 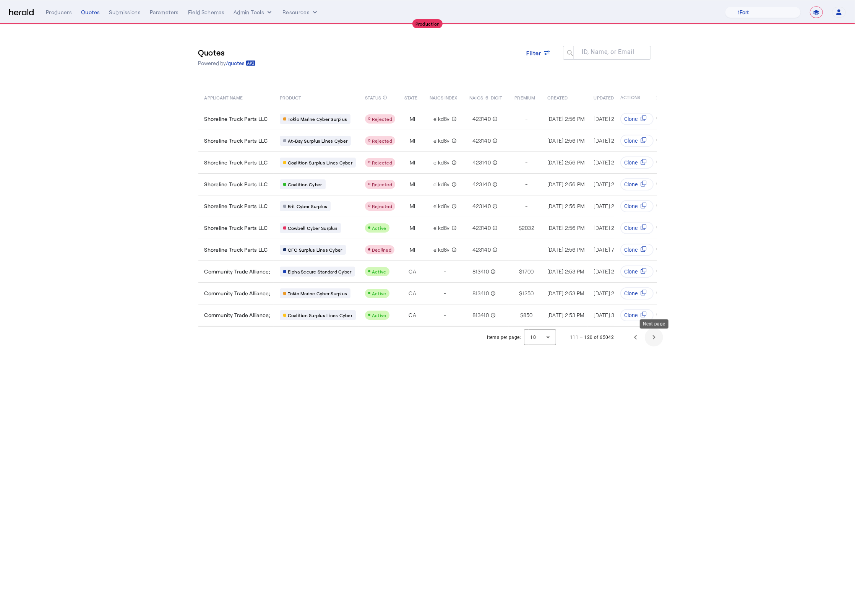 What do you see at coordinates (443, 97) in the screenshot?
I see `span: NAICS INDEX` at bounding box center [443, 97].